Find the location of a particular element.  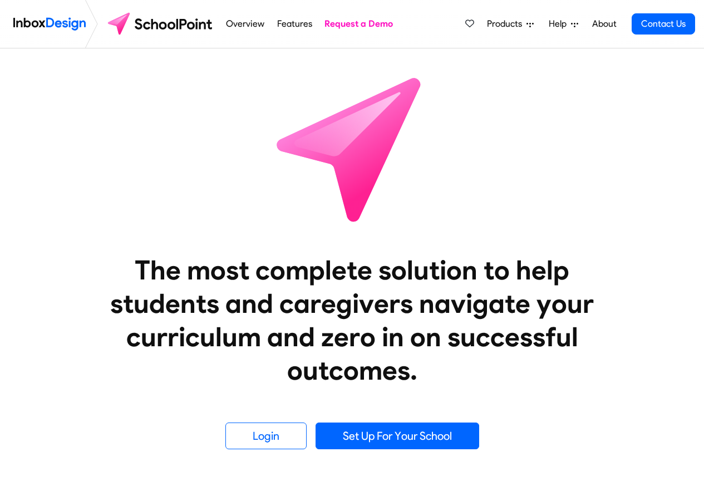

a: Features is located at coordinates (294, 24).